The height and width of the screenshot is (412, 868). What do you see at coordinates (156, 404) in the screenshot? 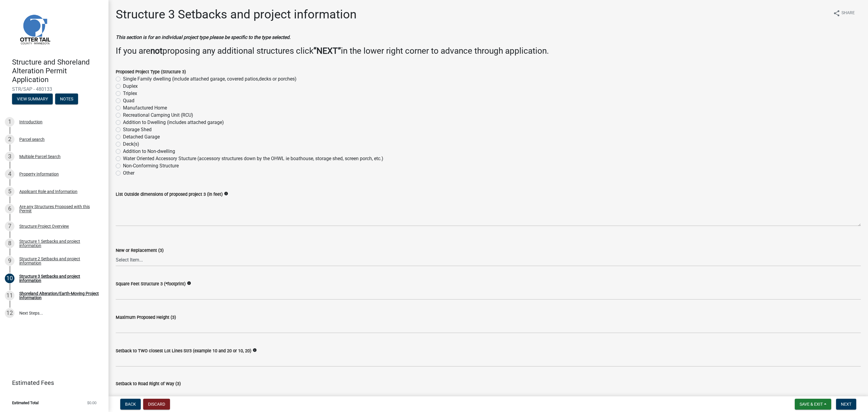
I see `button: Discard` at bounding box center [156, 404].